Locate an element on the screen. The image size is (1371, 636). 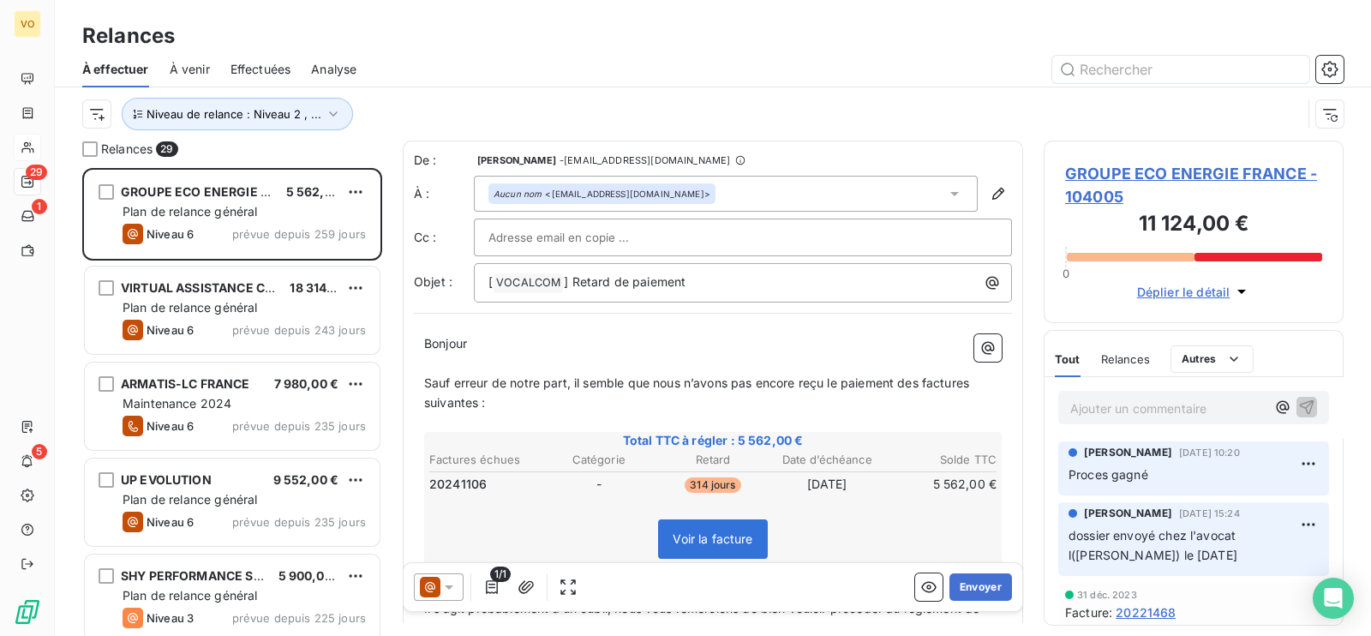
div: VO is located at coordinates (27, 24).